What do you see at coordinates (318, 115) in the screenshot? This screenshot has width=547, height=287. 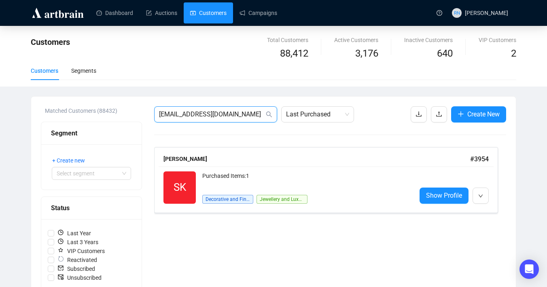 I see `span: Last Purchased` at bounding box center [318, 115].